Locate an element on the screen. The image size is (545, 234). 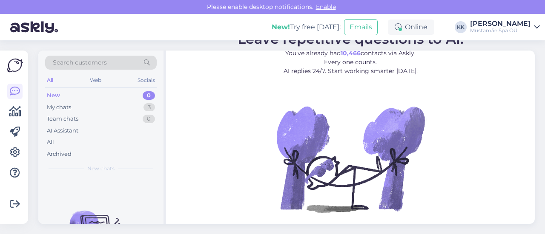
p: You’ve already had contacts via Askly. Every one counts. AI replies 24/7. Start working smarter [... is located at coordinates (350, 62).